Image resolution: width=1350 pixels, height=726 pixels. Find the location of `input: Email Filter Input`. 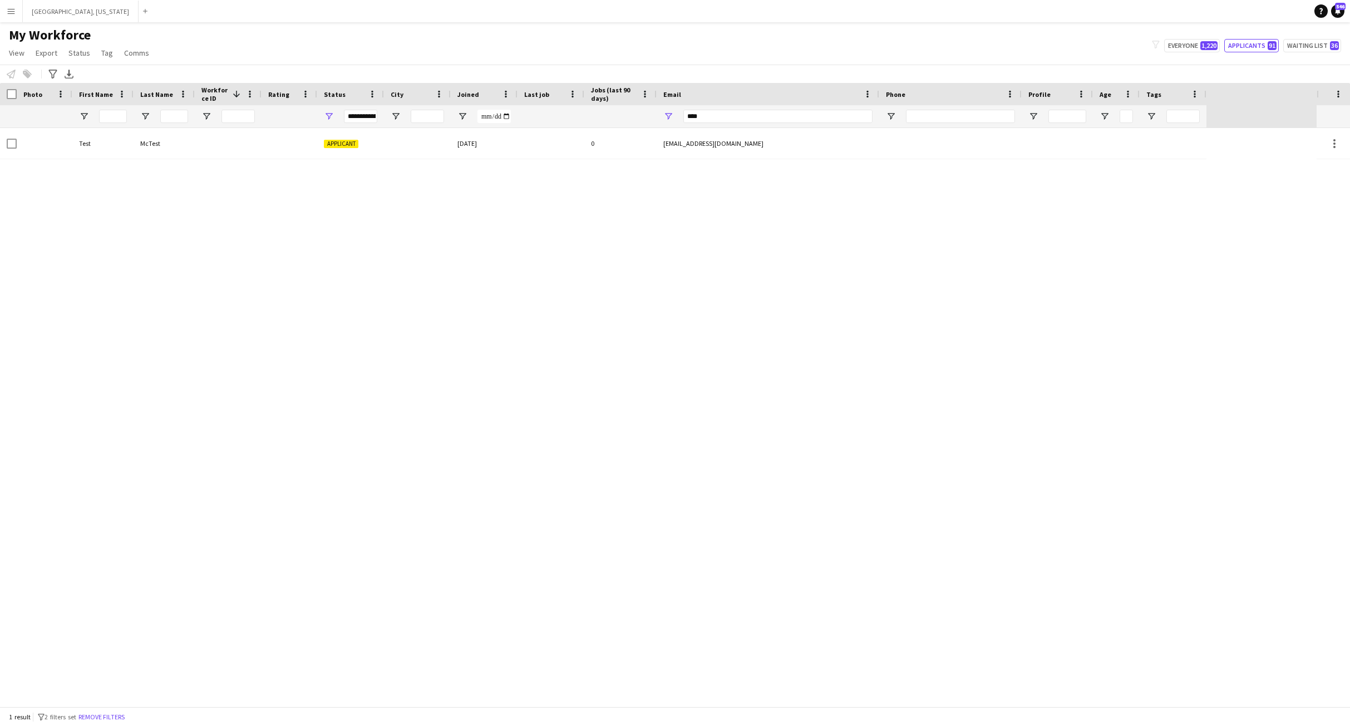

input: Email Filter Input is located at coordinates (778, 116).